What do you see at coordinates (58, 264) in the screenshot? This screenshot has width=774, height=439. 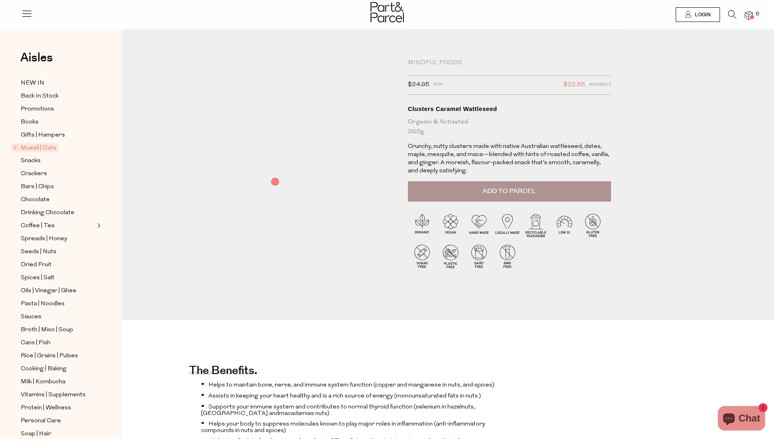 I see `a: Dried Fruit` at bounding box center [58, 264].